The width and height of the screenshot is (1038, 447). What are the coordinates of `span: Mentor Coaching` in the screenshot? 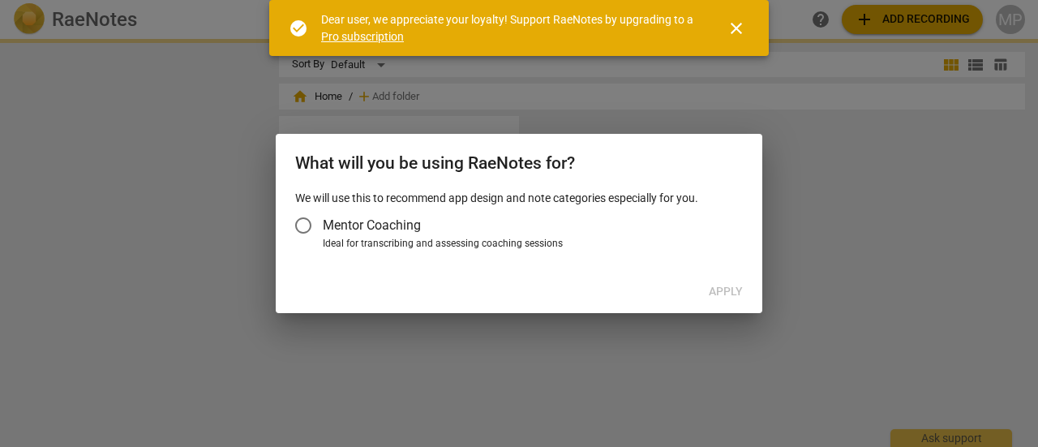 It's located at (371, 225).